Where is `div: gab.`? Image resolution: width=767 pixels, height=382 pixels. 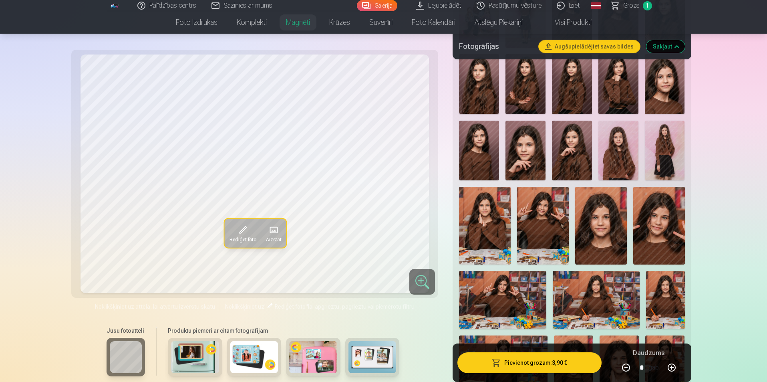 div: gab. is located at coordinates (654, 367).